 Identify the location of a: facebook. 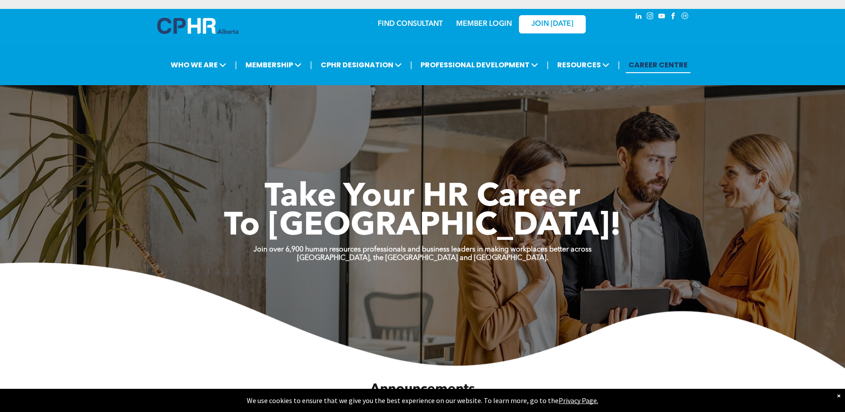
(674, 17).